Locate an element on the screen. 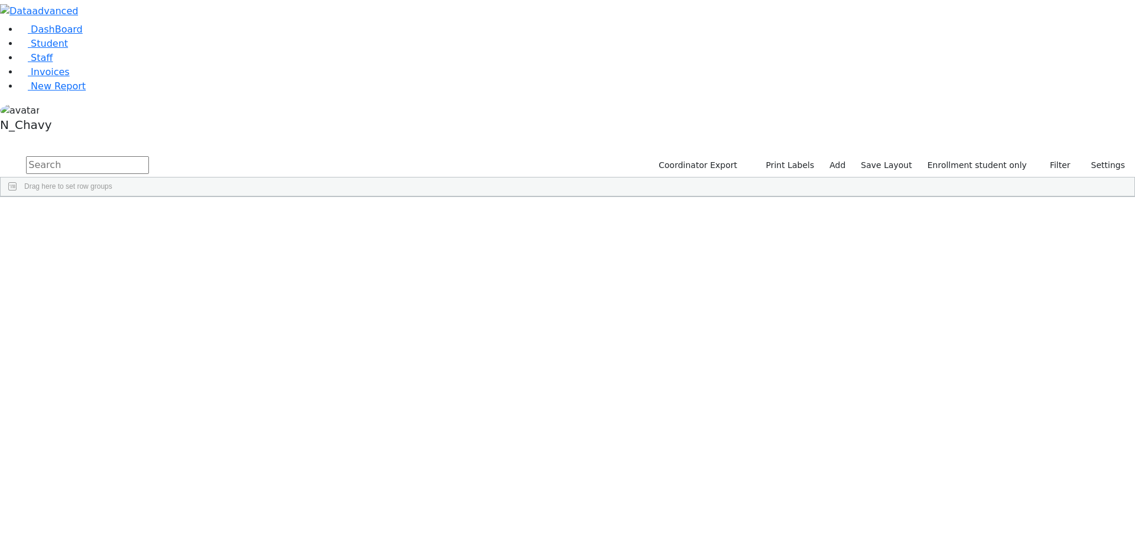 Image resolution: width=1135 pixels, height=539 pixels. input: Search is located at coordinates (88, 165).